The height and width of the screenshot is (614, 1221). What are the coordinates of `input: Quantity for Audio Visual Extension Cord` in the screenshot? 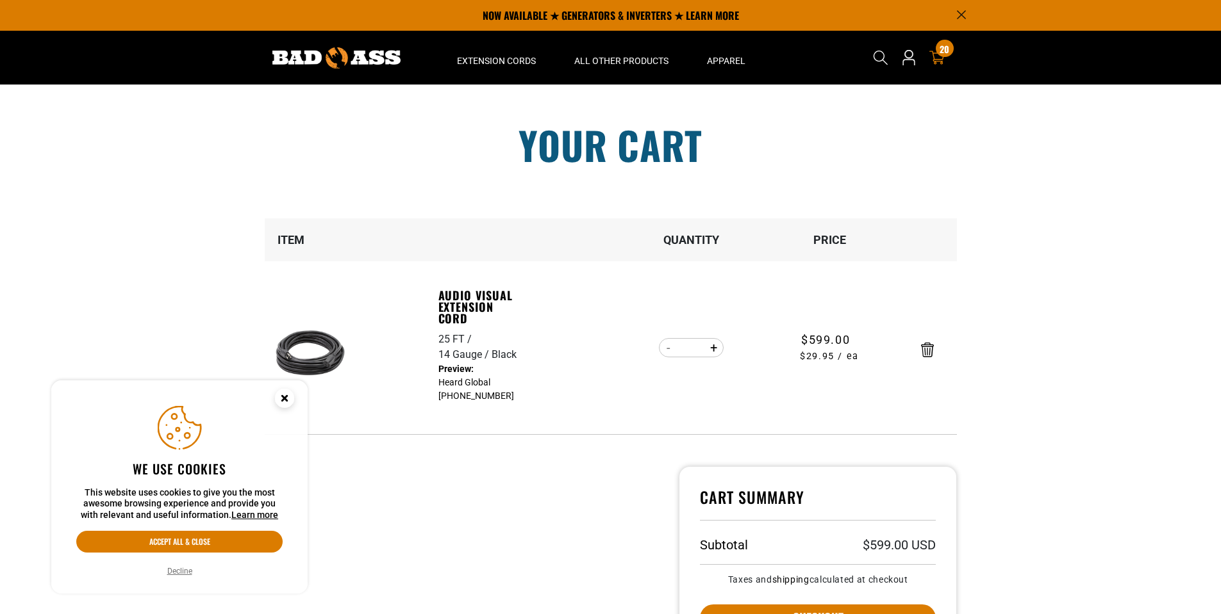 It's located at (691, 348).